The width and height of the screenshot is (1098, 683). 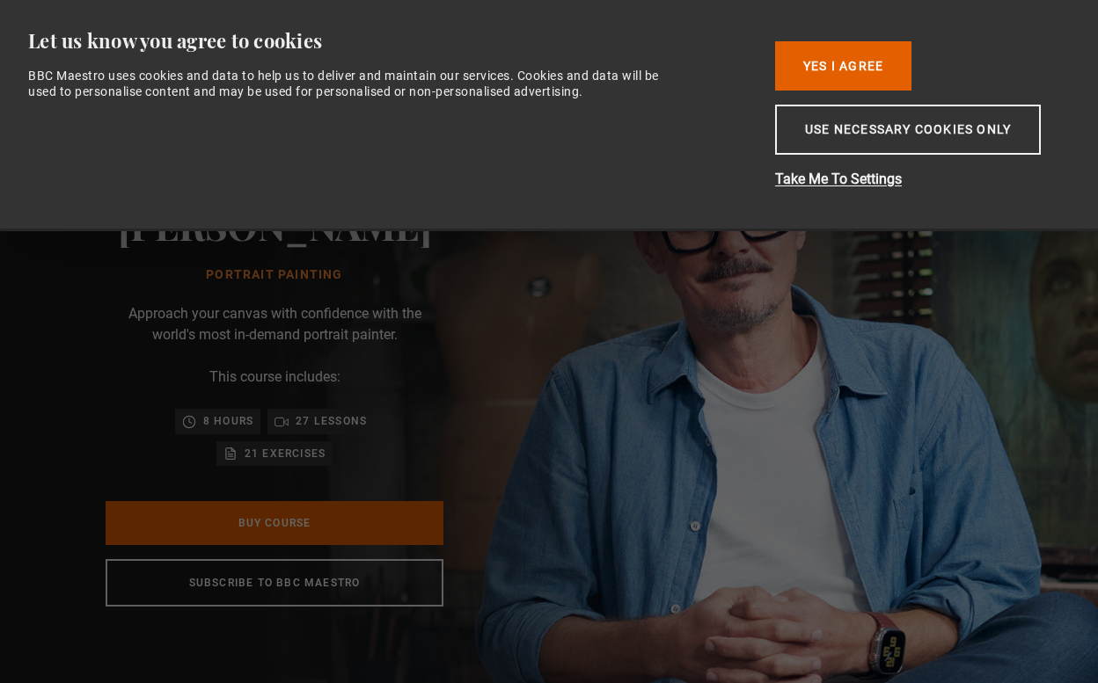 What do you see at coordinates (274, 275) in the screenshot?
I see `h1: Portrait Painting` at bounding box center [274, 275].